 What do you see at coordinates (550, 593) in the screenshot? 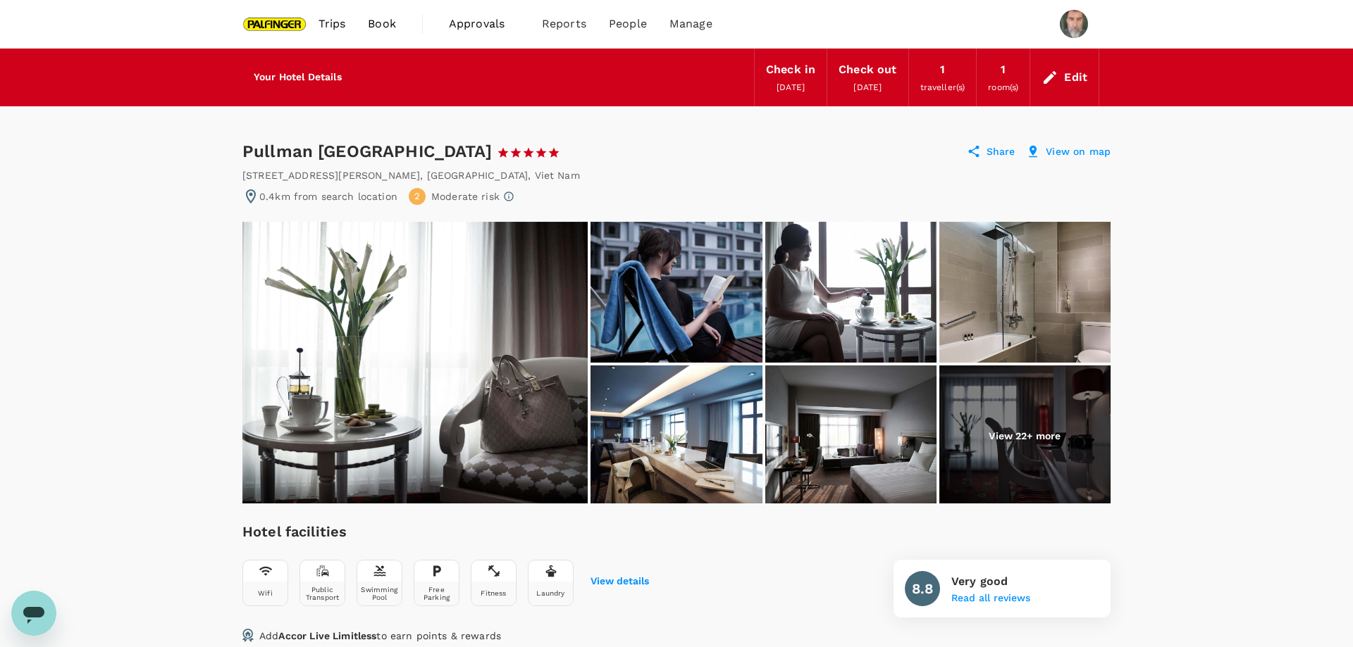
I see `div: Laundry` at bounding box center [550, 593].